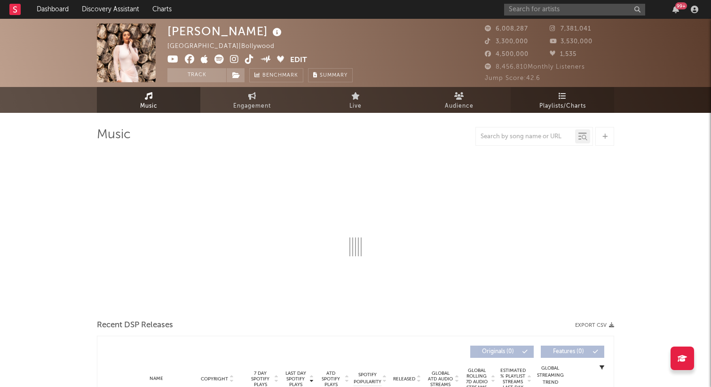  Describe the element at coordinates (575, 9) in the screenshot. I see `input: Search for artists` at that location.